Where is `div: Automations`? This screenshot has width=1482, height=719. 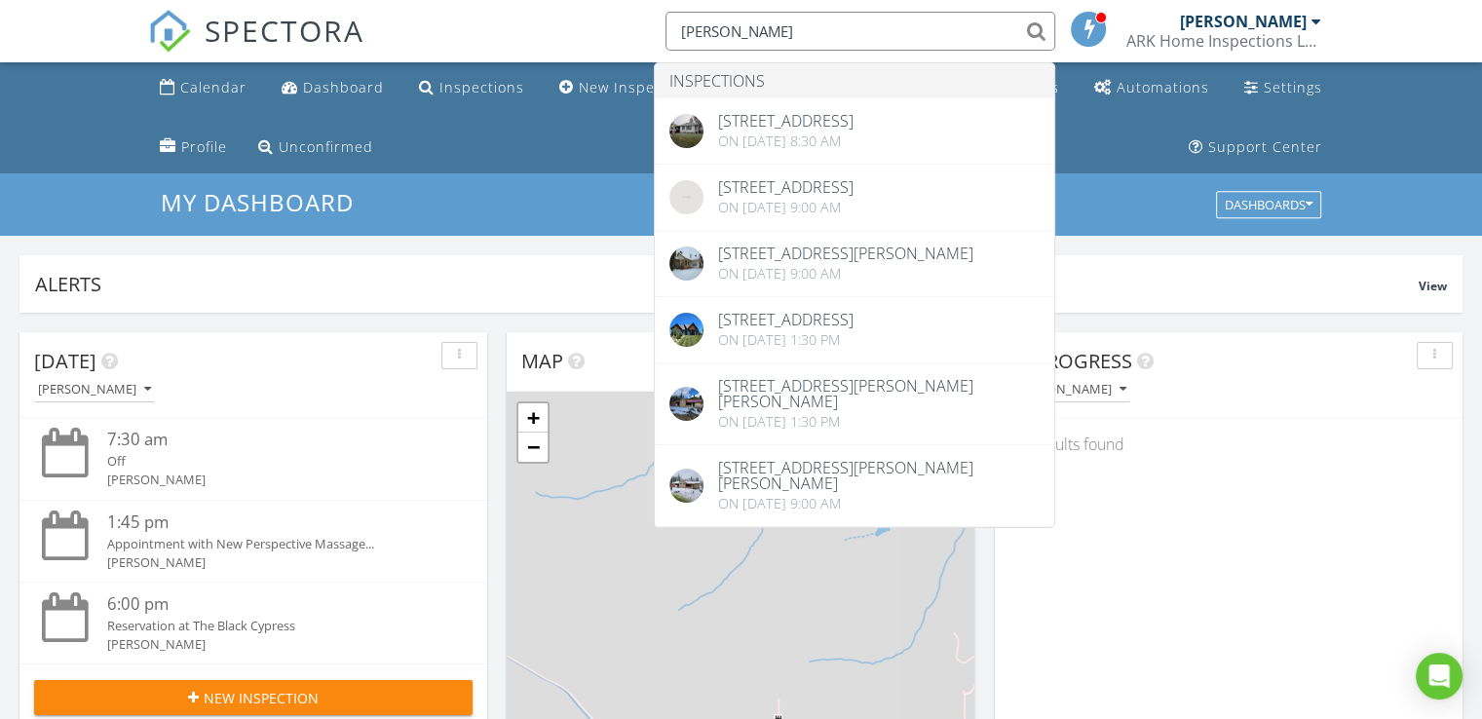 div: Automations is located at coordinates (1162, 87).